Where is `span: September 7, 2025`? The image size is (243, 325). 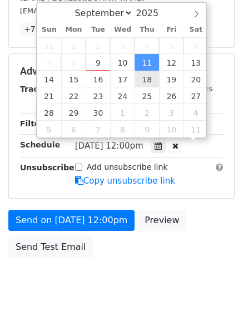
span: September 7, 2025 is located at coordinates (49, 62).